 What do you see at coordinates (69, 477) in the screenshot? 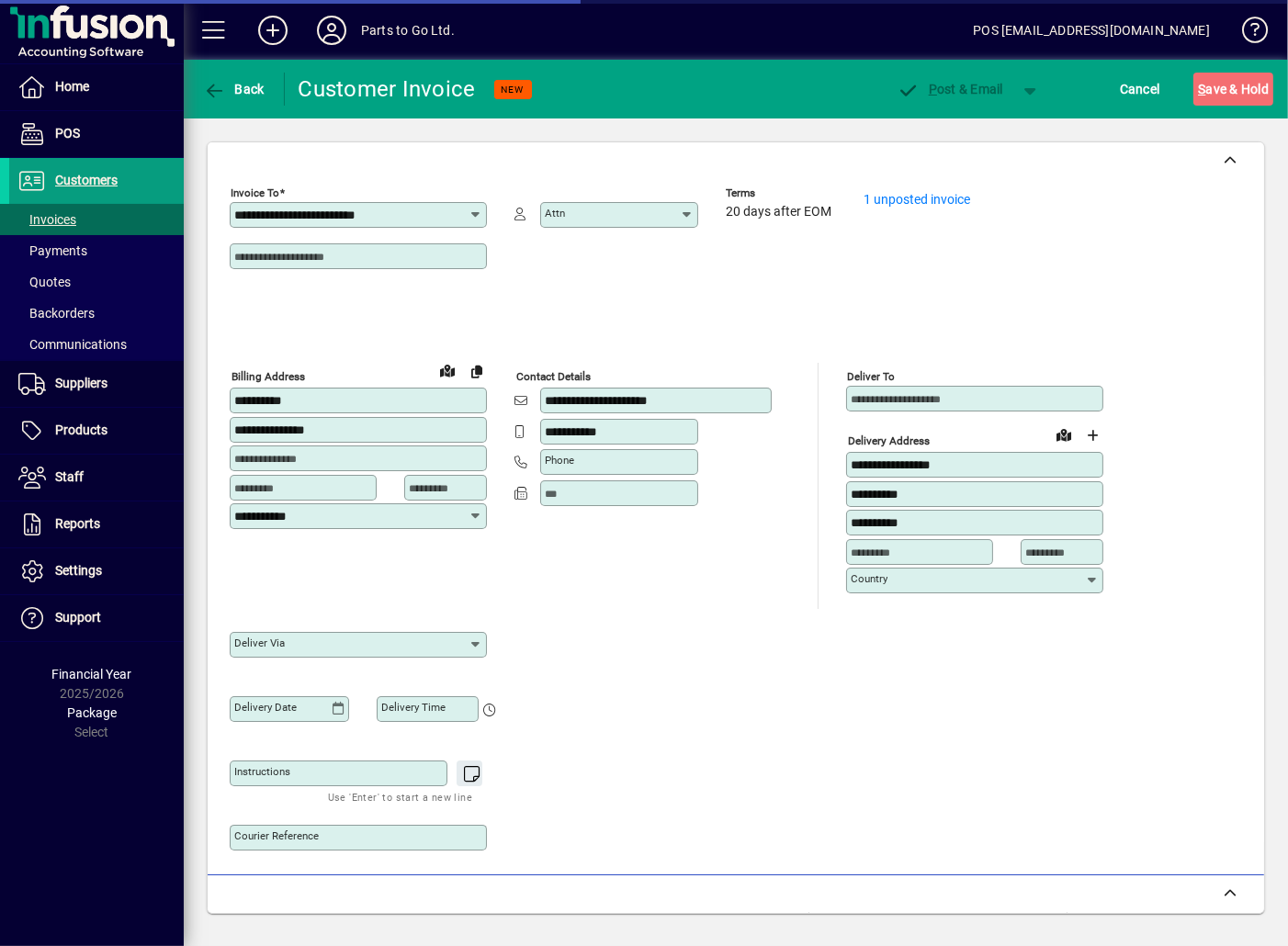
I see `span: Staff` at bounding box center [69, 477].